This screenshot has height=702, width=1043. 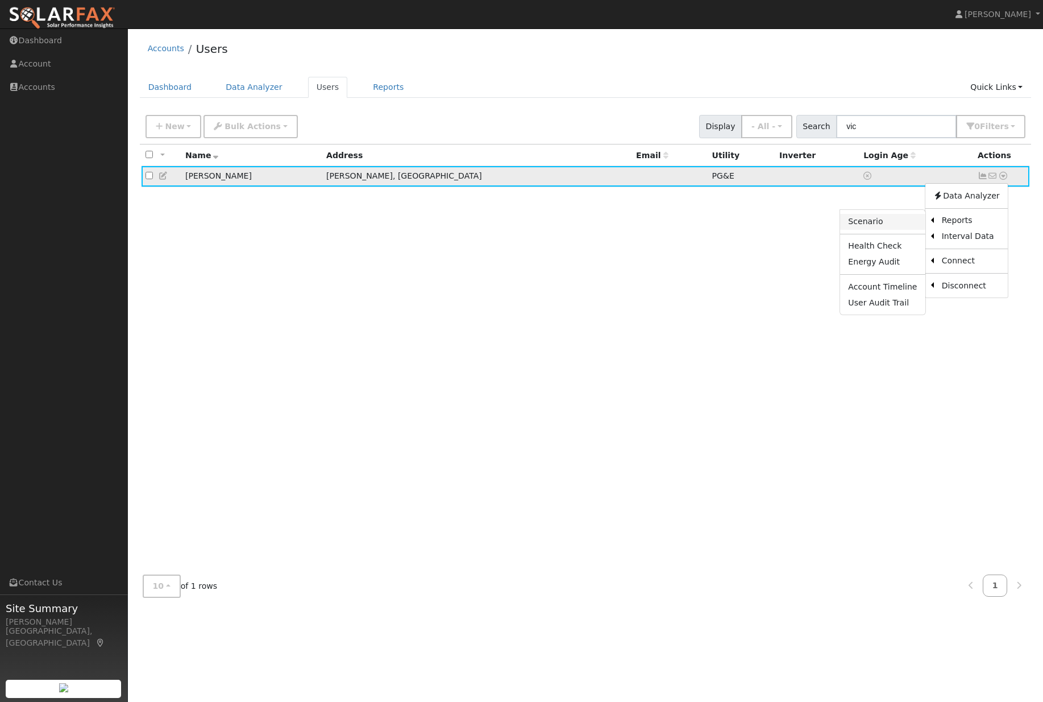 What do you see at coordinates (101, 642) in the screenshot?
I see `a: Map` at bounding box center [101, 642].